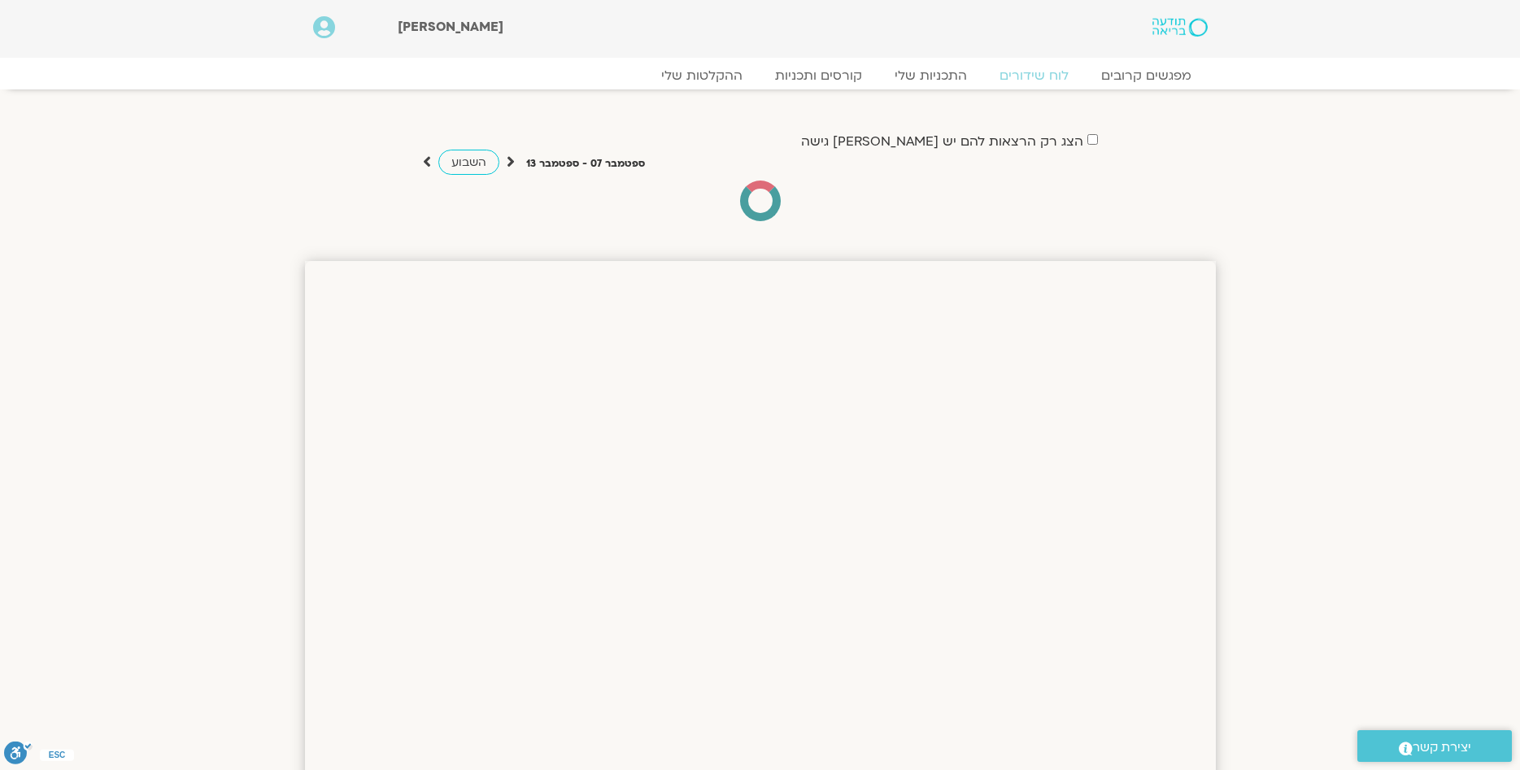  I want to click on a: התכניות שלי, so click(930, 76).